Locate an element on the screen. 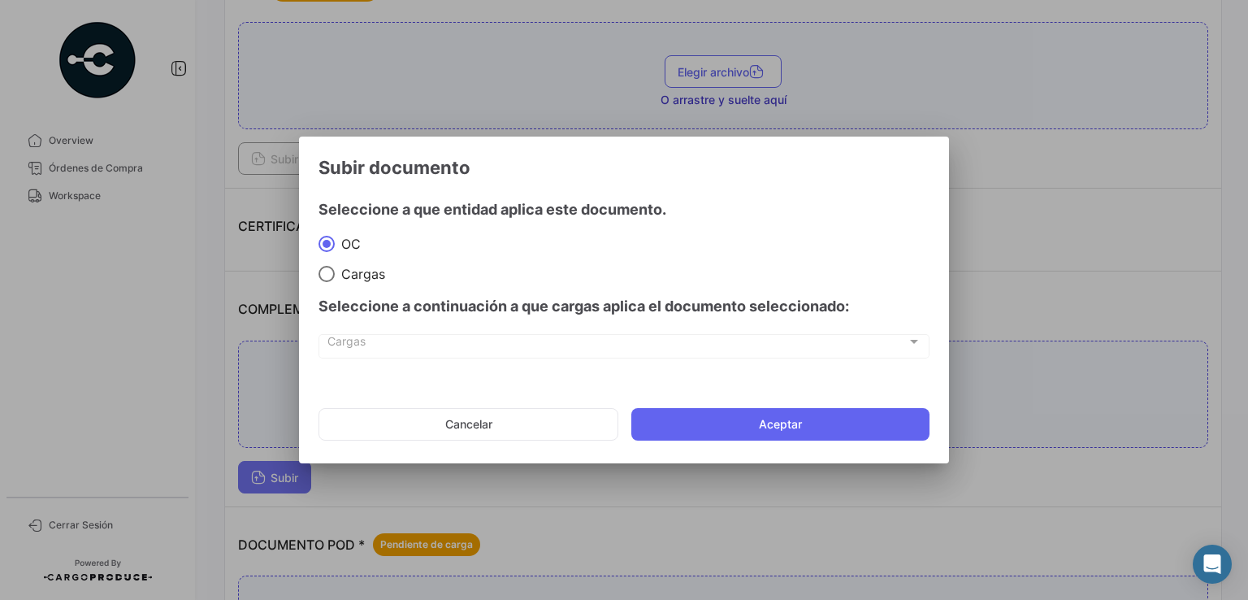  span: OC is located at coordinates (348, 244).